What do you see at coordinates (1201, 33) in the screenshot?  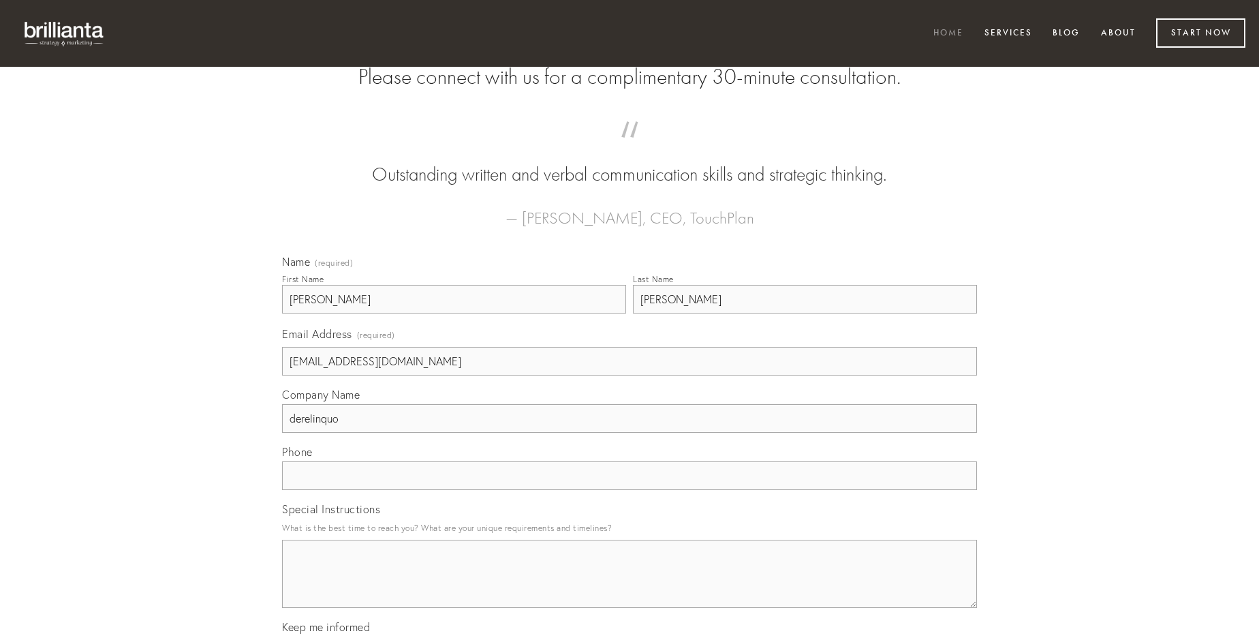 I see `a: Start Now` at bounding box center [1201, 33].